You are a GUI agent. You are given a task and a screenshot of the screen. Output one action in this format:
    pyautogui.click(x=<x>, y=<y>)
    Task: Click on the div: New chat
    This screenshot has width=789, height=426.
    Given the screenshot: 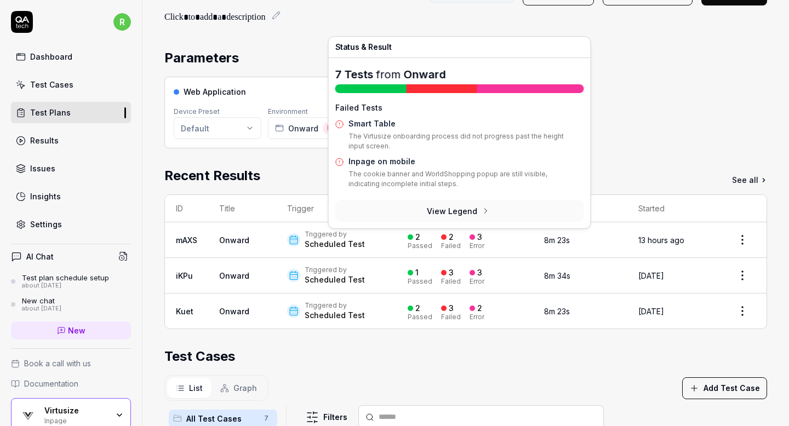 What is the action you would take?
    pyautogui.click(x=42, y=301)
    